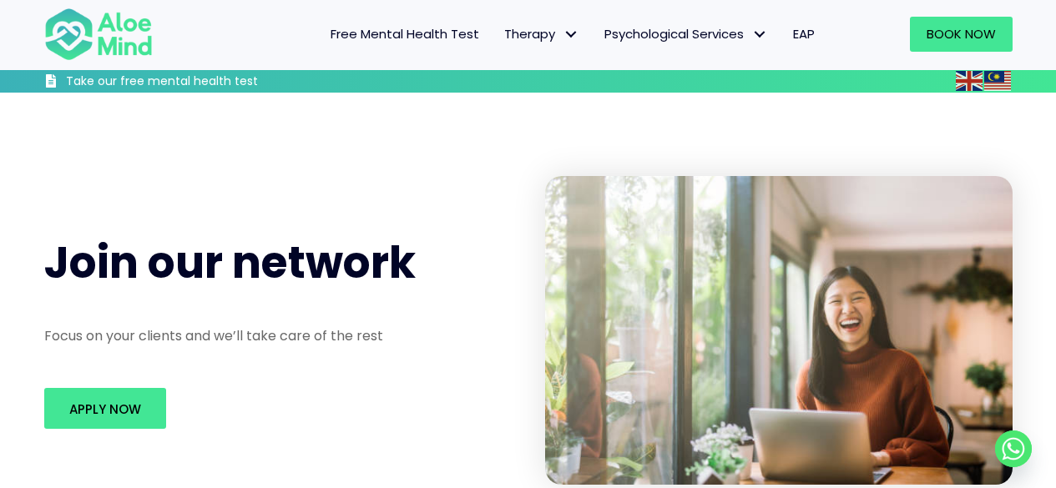 The image size is (1056, 488). Describe the element at coordinates (961, 34) in the screenshot. I see `a: Book Now` at that location.